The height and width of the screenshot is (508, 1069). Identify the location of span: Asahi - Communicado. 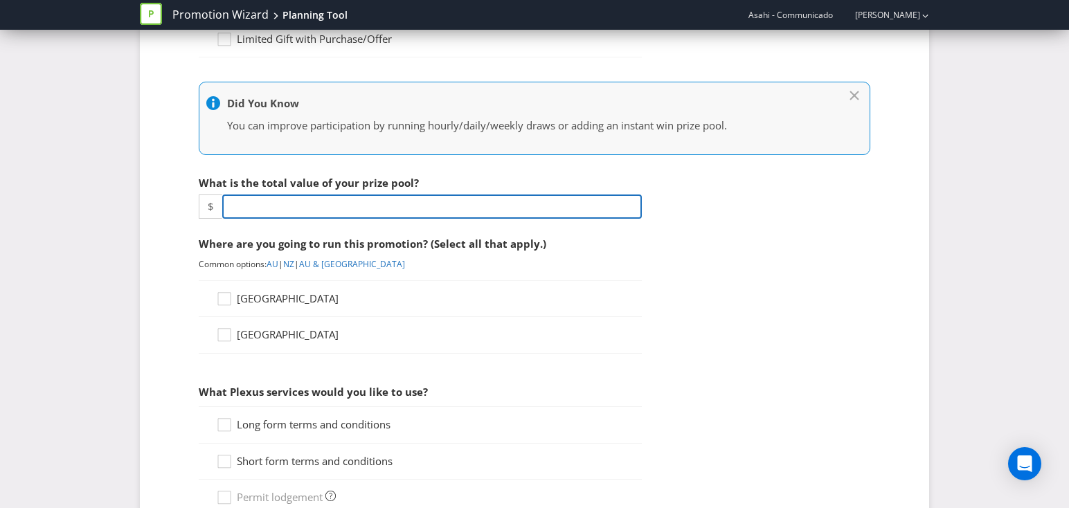
(791, 15).